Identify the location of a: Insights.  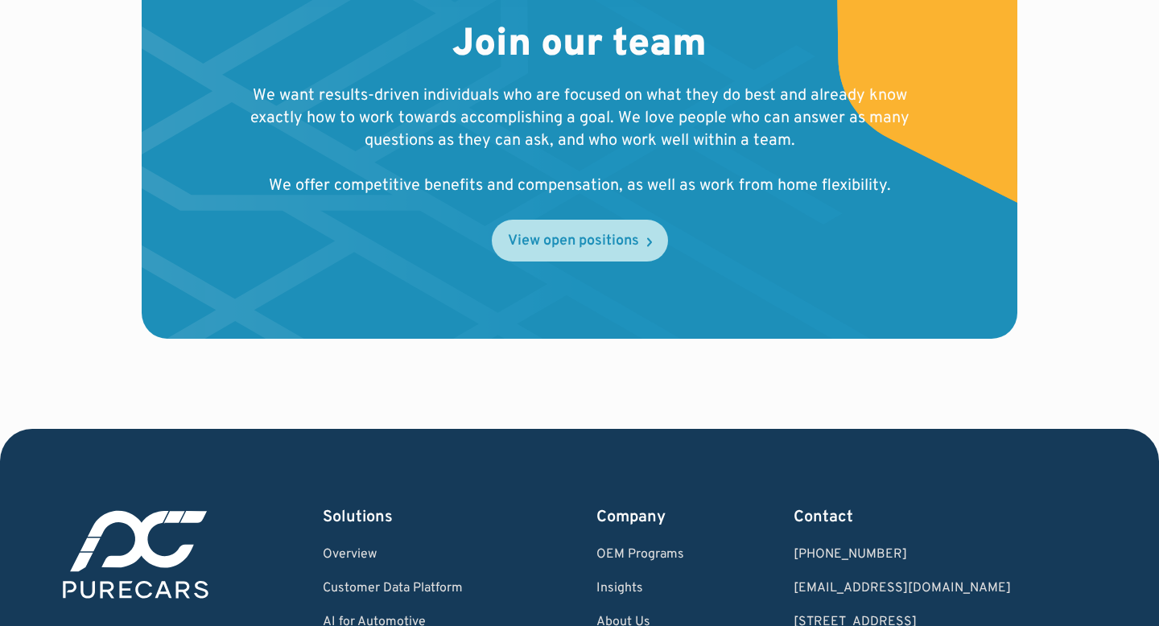
(640, 589).